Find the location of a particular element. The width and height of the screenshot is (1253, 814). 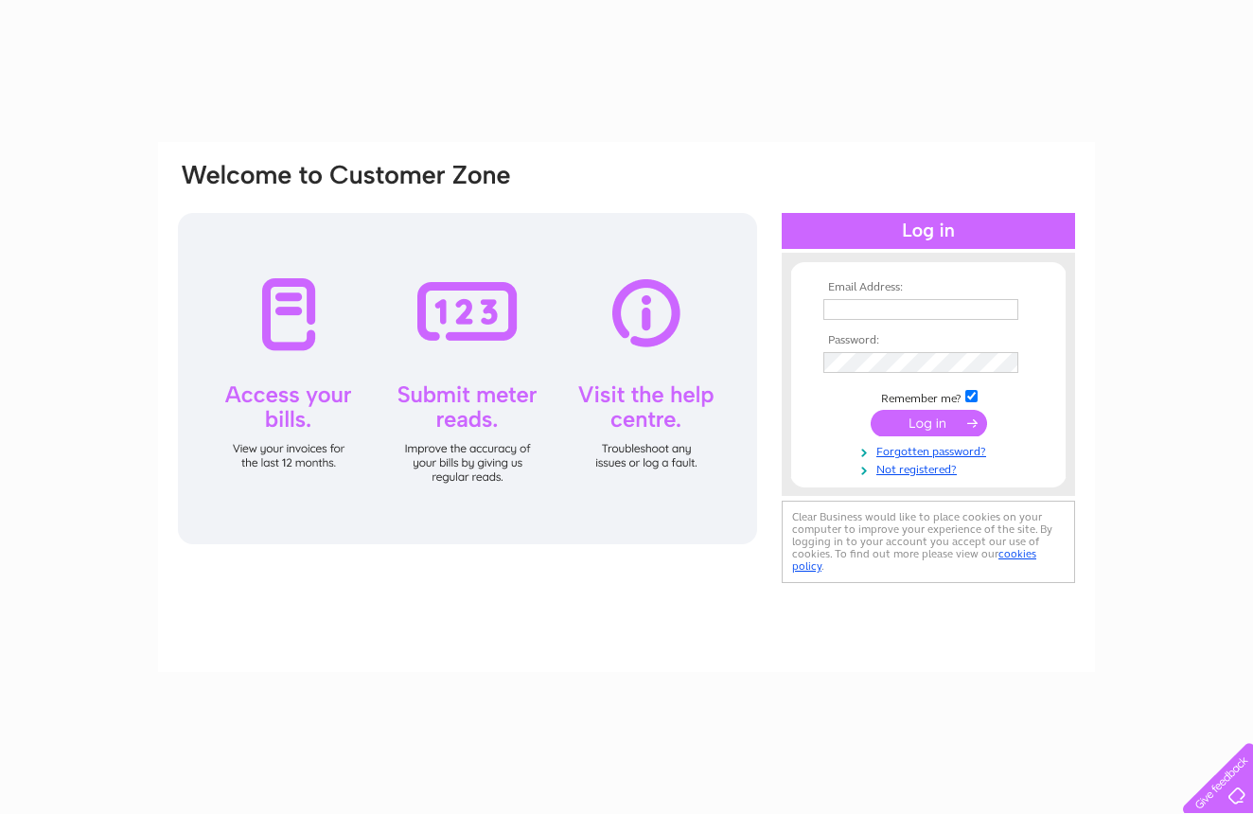

div: Clear Business would like to place cookies on your computer to improve your experience of the sit... is located at coordinates (929, 542).